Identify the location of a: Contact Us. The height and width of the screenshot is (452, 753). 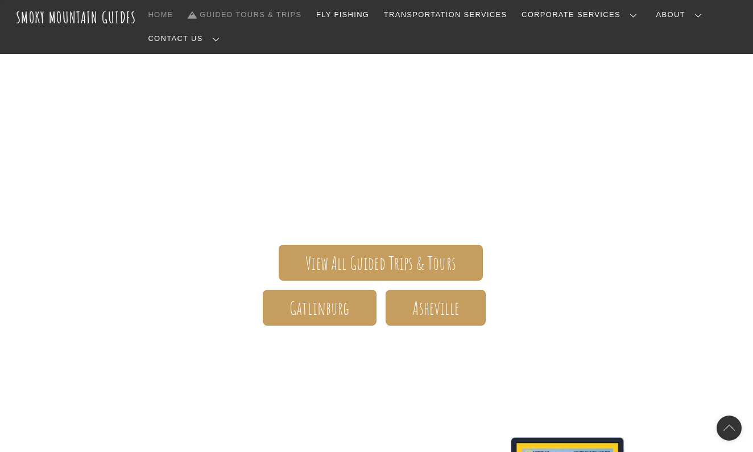
(186, 39).